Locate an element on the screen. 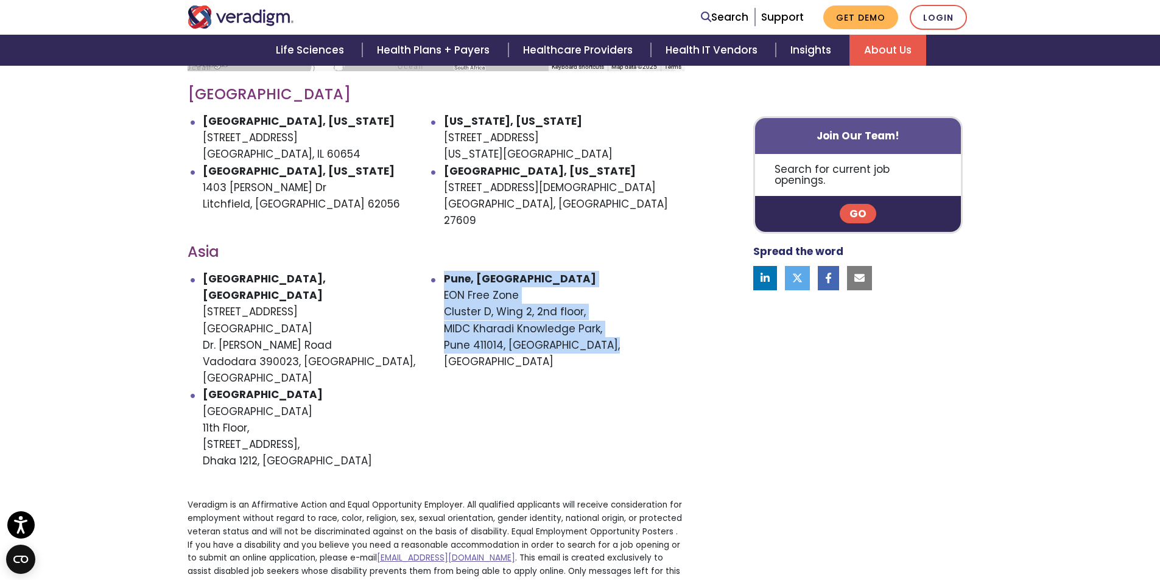 The height and width of the screenshot is (580, 1160). a: Veradigm logo is located at coordinates (241, 17).